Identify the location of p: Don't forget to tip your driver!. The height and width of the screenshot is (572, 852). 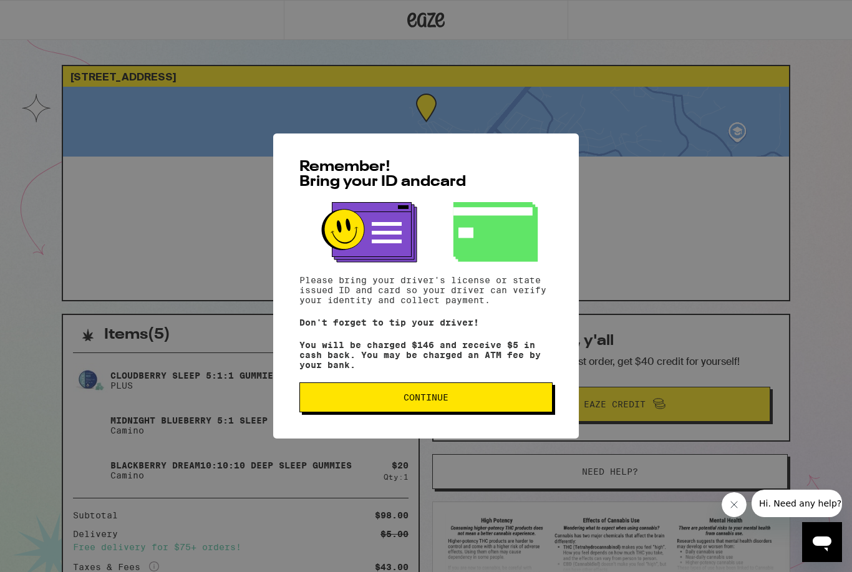
(426, 322).